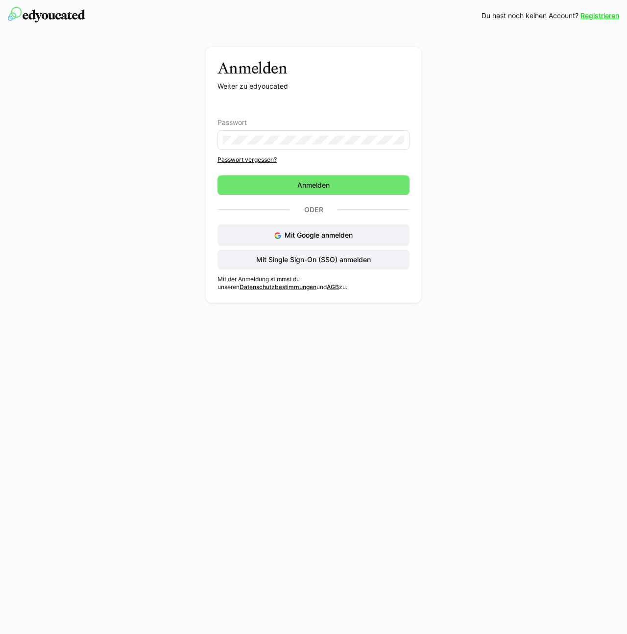 This screenshot has width=627, height=634. What do you see at coordinates (530, 16) in the screenshot?
I see `span: Du hast noch keinen Account?` at bounding box center [530, 16].